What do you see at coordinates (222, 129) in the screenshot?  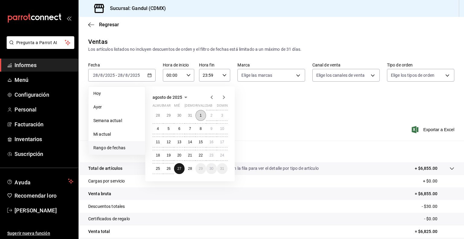 I see `abbr: 10 de agosto de 2025` at bounding box center [222, 129].